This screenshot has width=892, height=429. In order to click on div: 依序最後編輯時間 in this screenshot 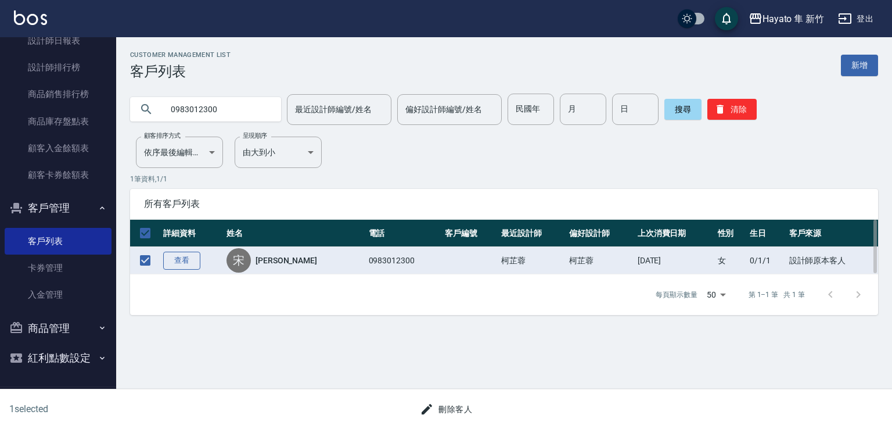, I will do `click(180, 152)`.